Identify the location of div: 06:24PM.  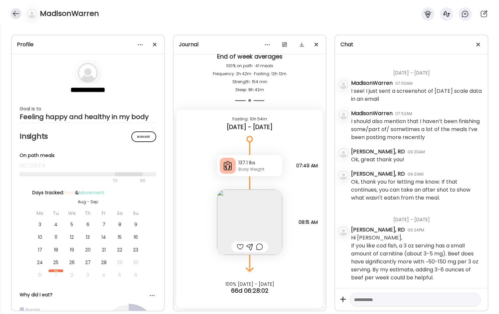
(416, 230).